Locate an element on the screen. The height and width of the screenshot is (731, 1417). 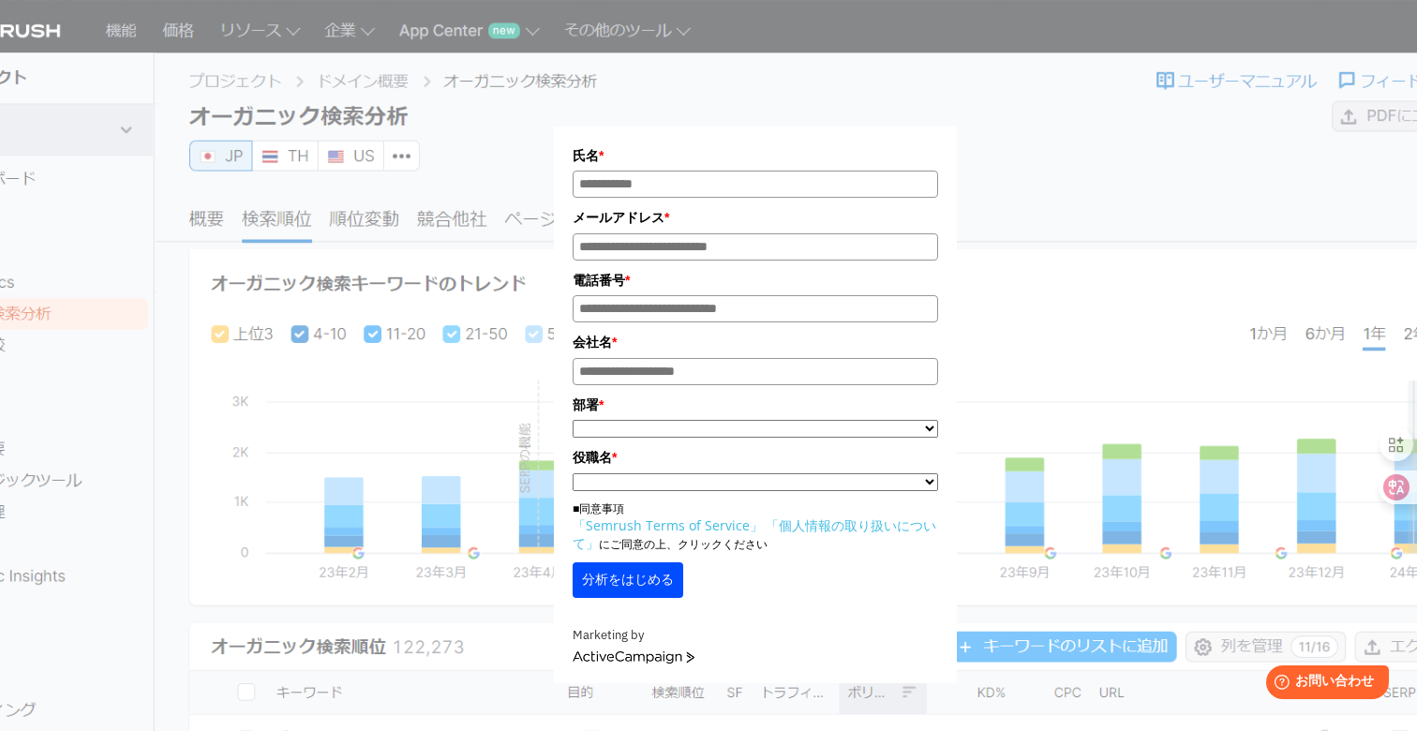
button: 分析をはじめる is located at coordinates (628, 580).